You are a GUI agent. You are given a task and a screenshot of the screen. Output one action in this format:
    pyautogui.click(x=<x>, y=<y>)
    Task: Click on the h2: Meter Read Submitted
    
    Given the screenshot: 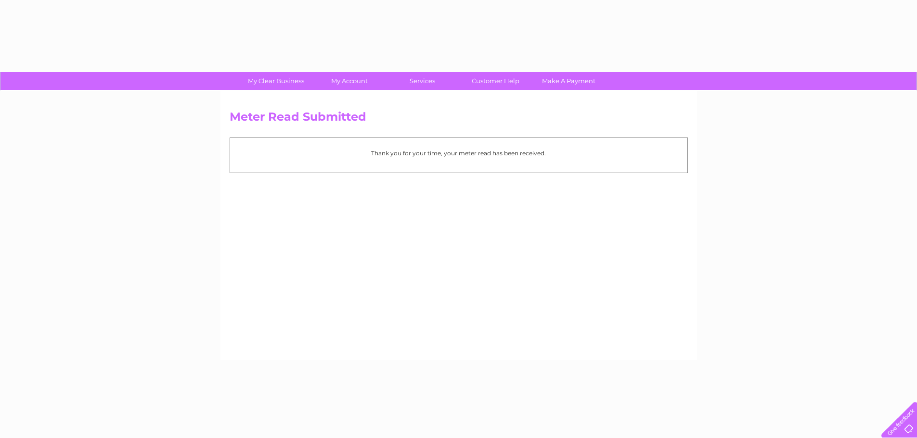 What is the action you would take?
    pyautogui.click(x=459, y=119)
    